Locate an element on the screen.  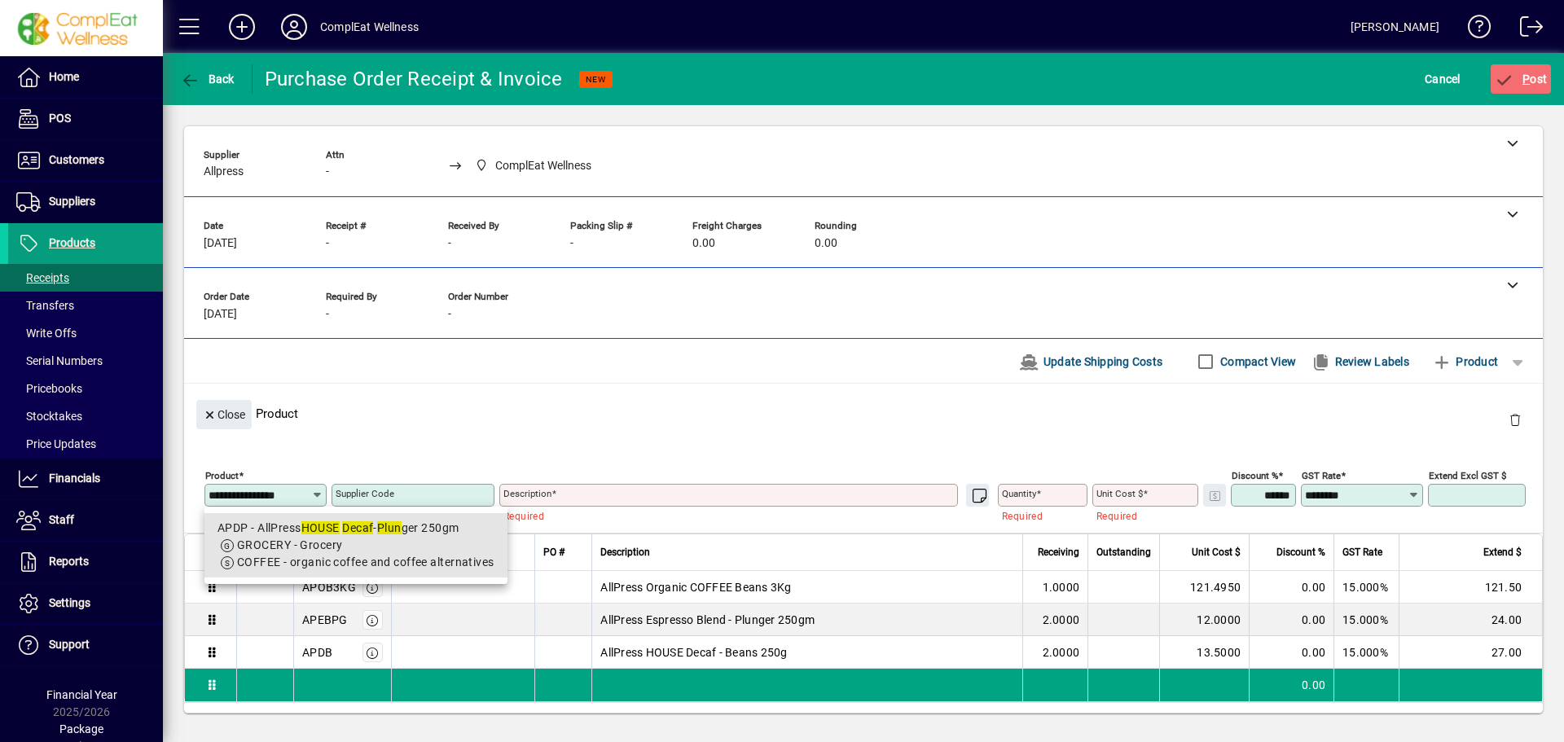
div: ComplEat Wellness is located at coordinates (369, 27).